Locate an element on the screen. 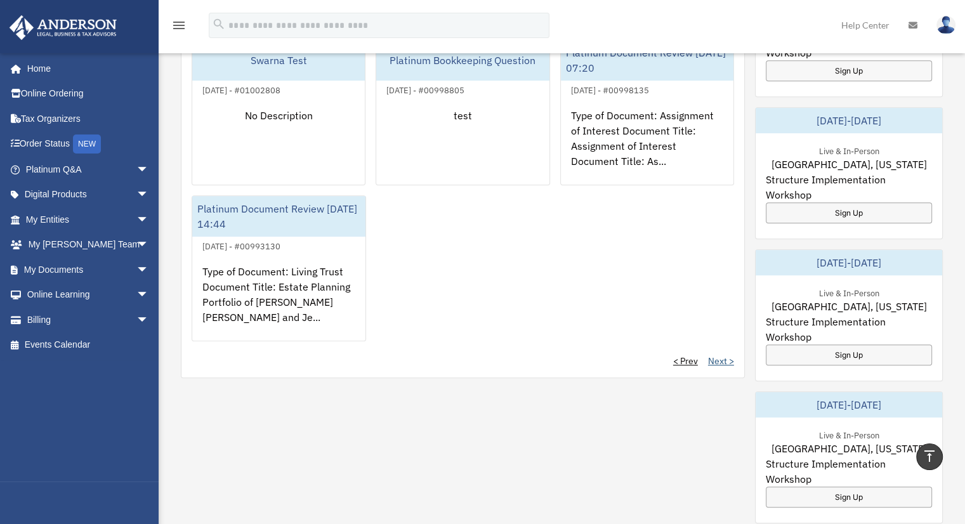 The image size is (965, 524). i: vertical_align_top is located at coordinates (929, 456).